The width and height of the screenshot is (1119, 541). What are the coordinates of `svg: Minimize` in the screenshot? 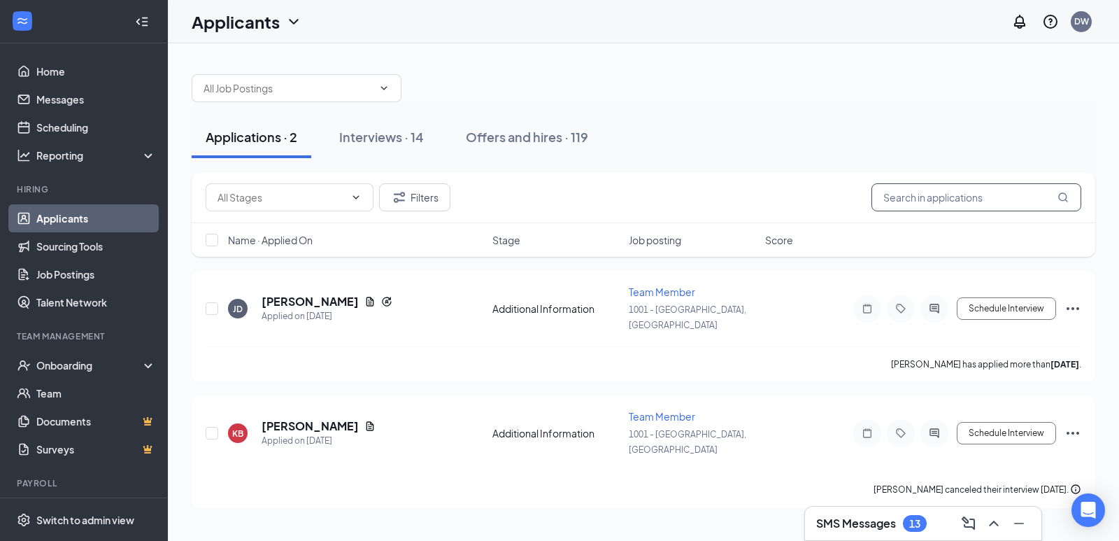 It's located at (1019, 523).